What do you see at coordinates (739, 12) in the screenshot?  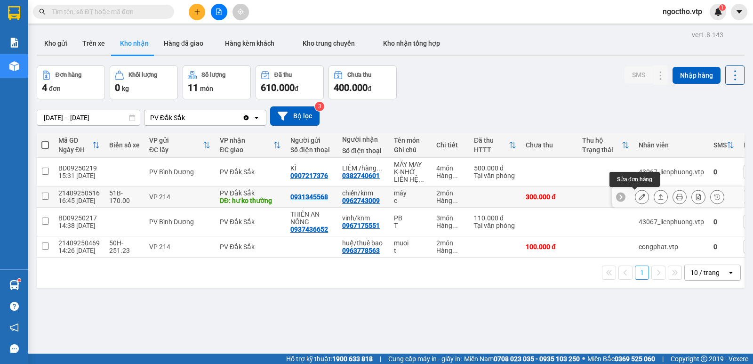 I see `button: caret-down` at bounding box center [739, 12].